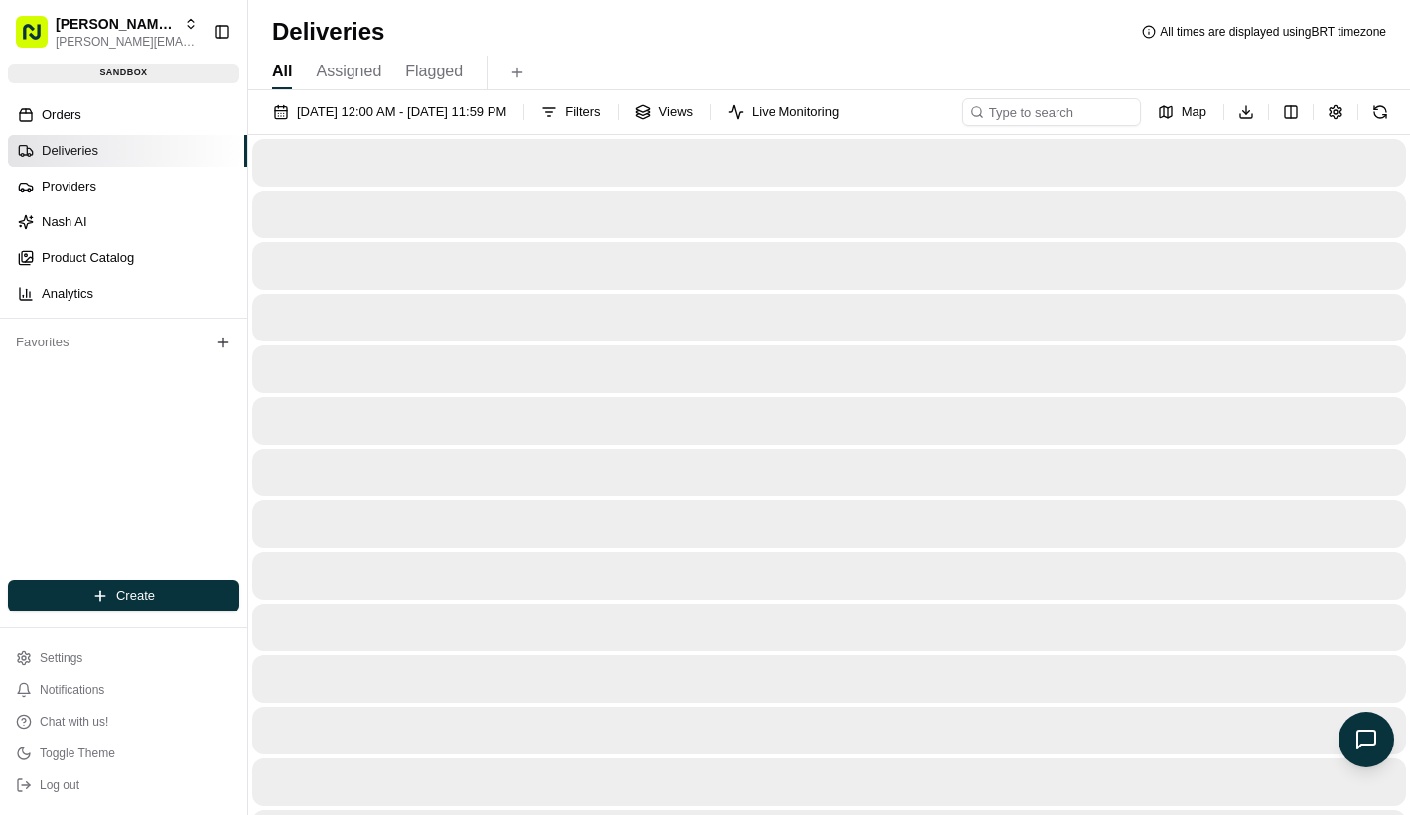 The width and height of the screenshot is (1410, 815). I want to click on span: Flagged, so click(434, 71).